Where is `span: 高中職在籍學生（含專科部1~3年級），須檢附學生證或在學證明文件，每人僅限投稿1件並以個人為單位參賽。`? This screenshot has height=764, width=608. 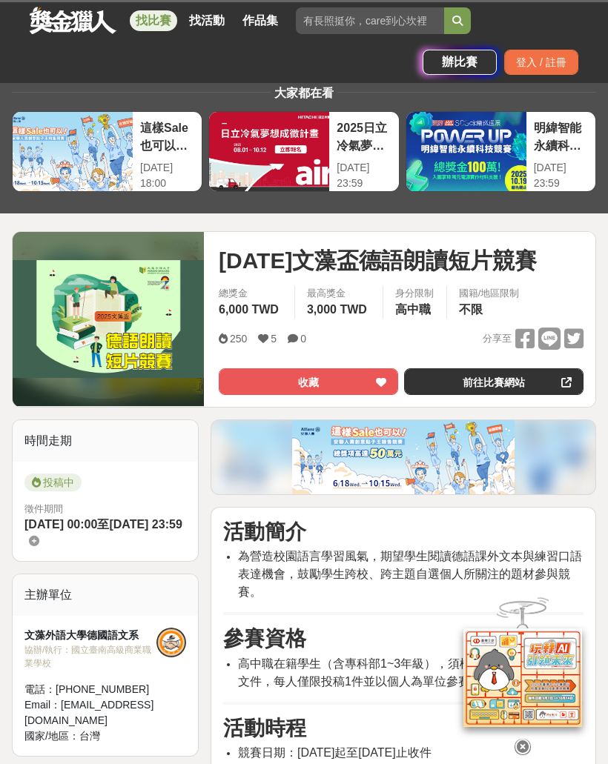
span: 高中職在籍學生（含專科部1~3年級），須檢附學生證或在學證明文件，每人僅限投稿1件並以個人為單位參賽。 is located at coordinates (408, 672).